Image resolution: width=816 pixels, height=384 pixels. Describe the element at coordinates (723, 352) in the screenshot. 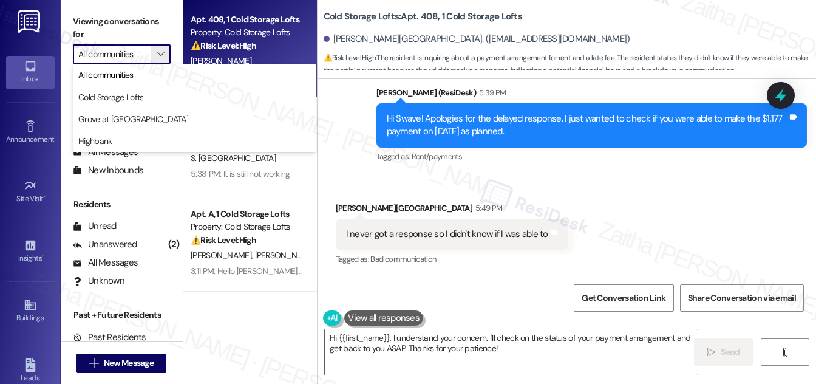

I see `button: Send` at that location.